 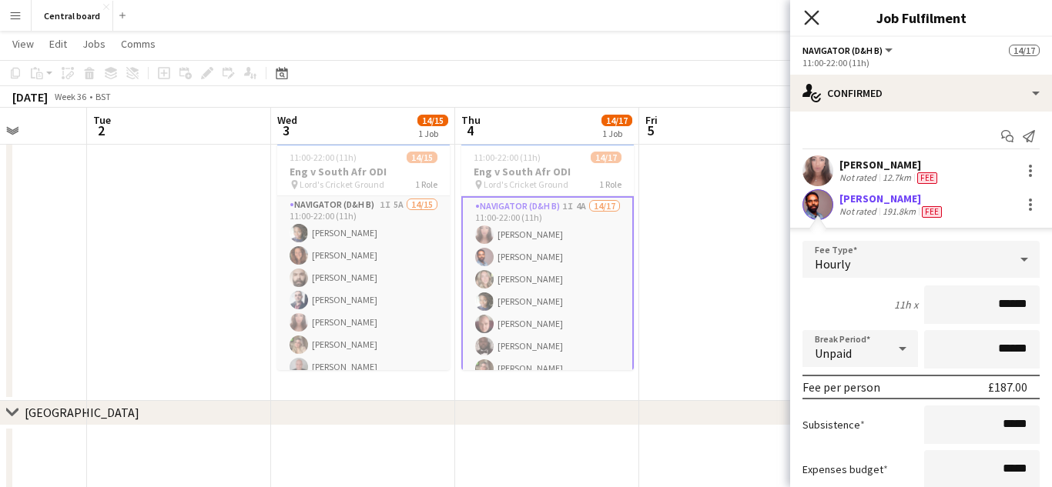 What do you see at coordinates (896, 178) in the screenshot?
I see `div: 12.7km` at bounding box center [896, 178].